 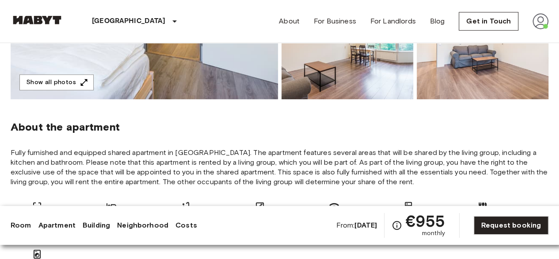 What do you see at coordinates (434, 233) in the screenshot?
I see `span: monthly` at bounding box center [434, 233].